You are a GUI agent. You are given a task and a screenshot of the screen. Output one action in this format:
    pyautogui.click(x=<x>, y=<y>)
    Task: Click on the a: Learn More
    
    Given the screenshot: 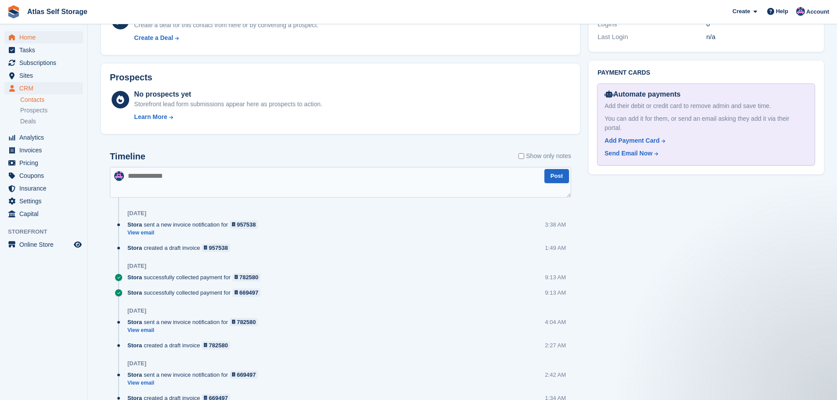 What is the action you would take?
    pyautogui.click(x=228, y=117)
    